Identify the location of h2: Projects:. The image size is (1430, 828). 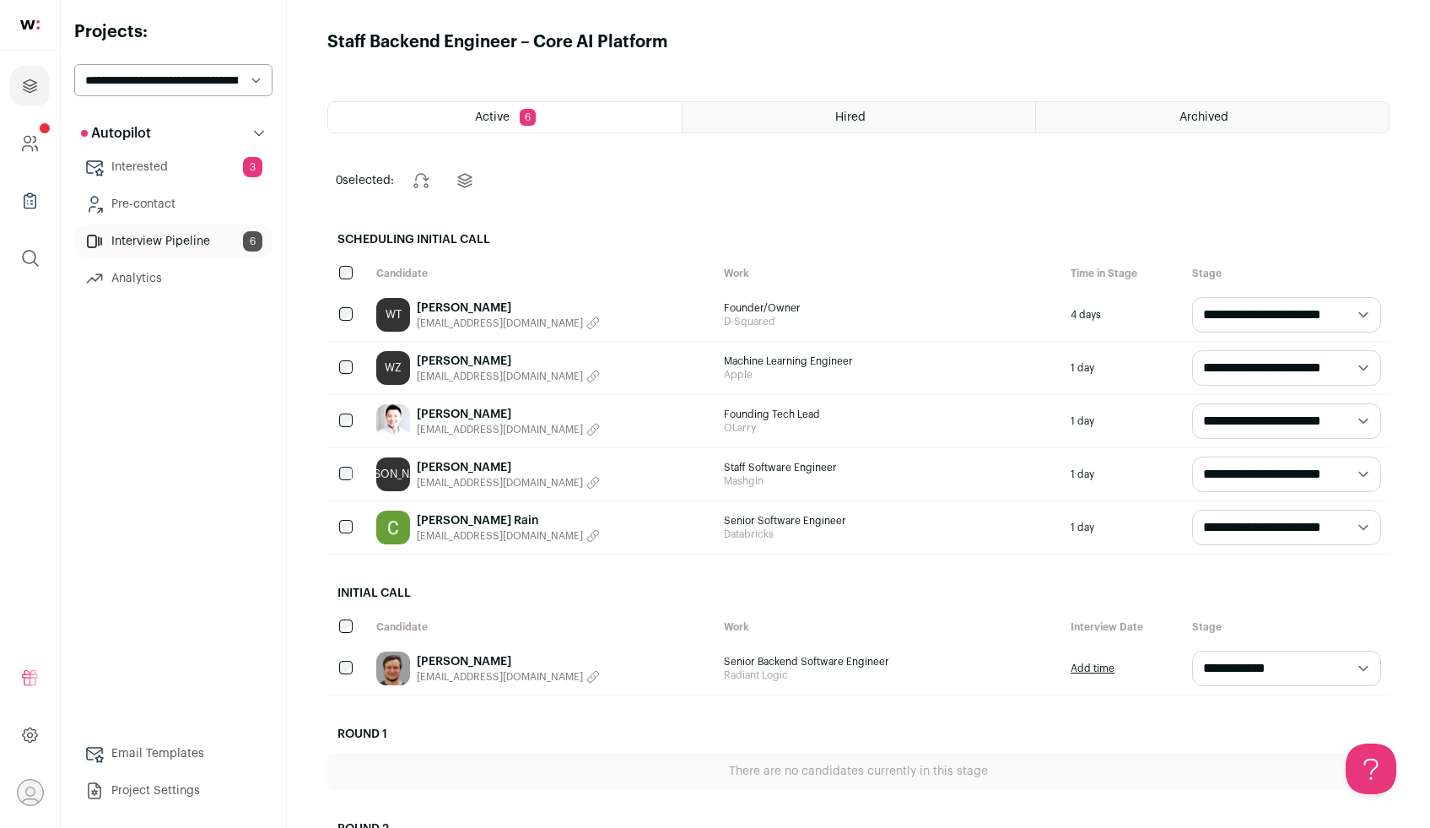
(173, 32).